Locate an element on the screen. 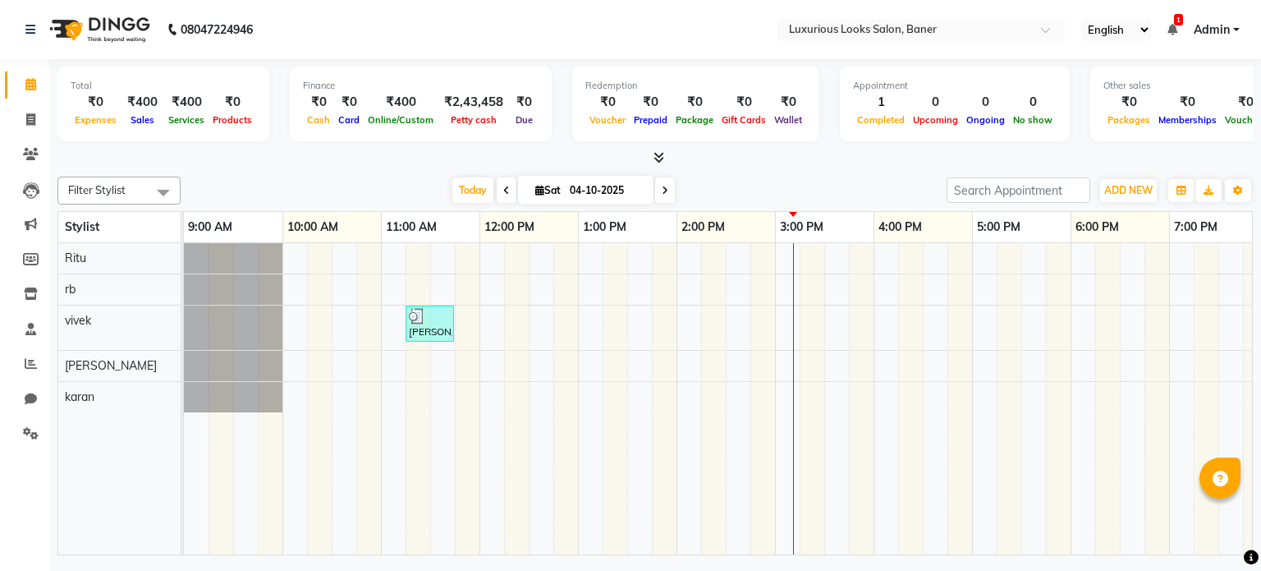  span: Due is located at coordinates (524, 120).